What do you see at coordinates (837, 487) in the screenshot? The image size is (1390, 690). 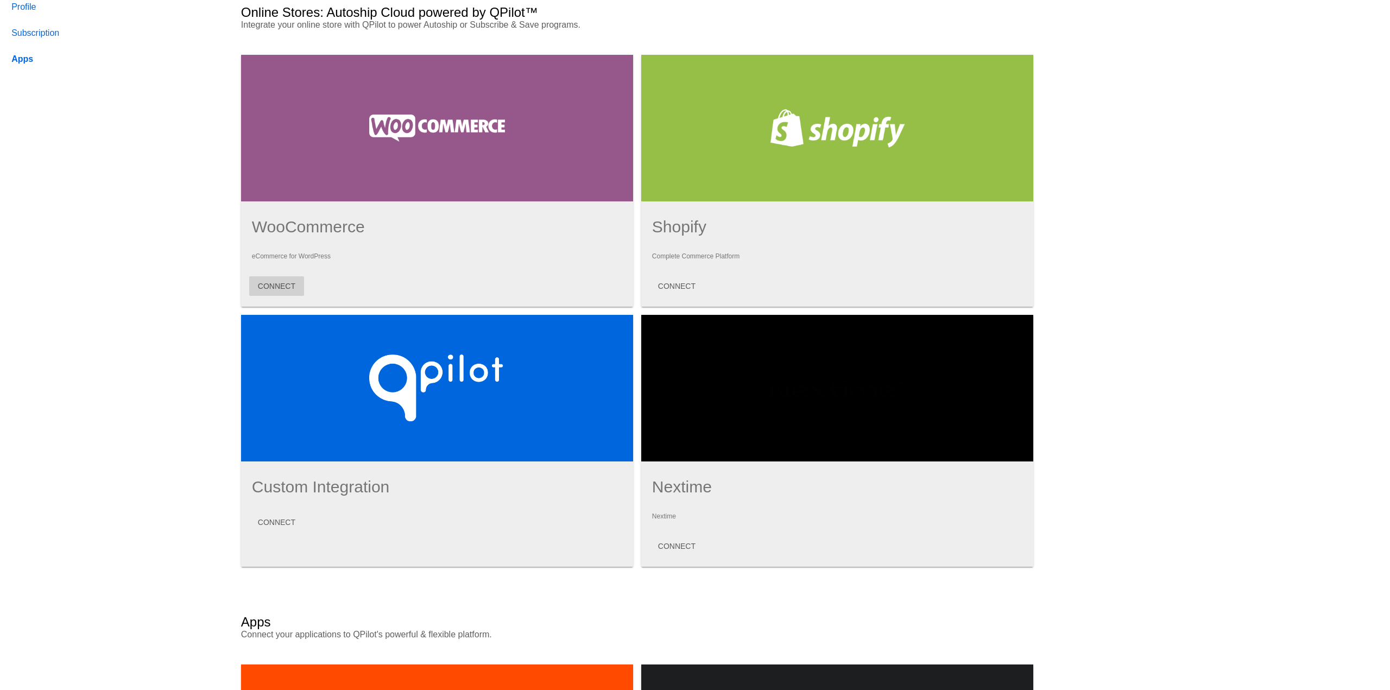 I see `h1: Nextime` at bounding box center [837, 487].